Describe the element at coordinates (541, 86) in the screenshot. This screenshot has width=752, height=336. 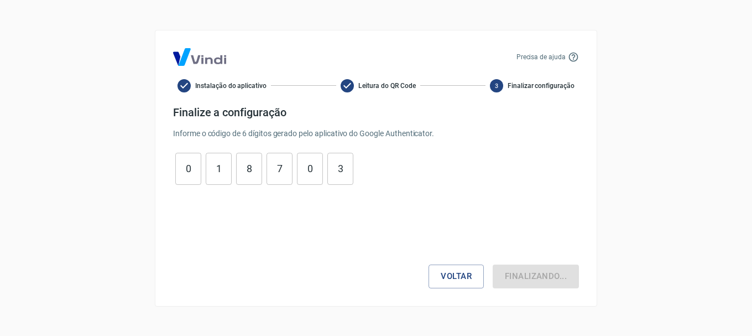
I see `span: Finalizar configuração` at that location.